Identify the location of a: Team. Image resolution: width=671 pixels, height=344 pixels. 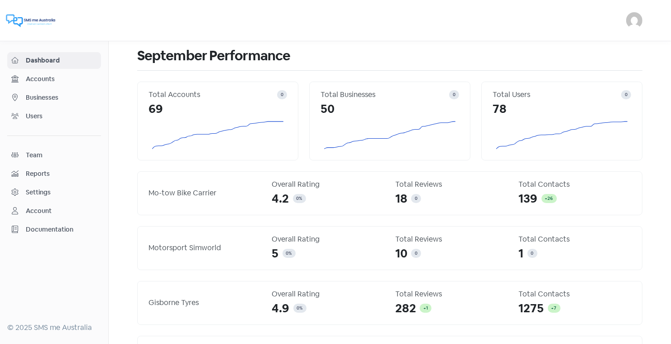
(54, 155).